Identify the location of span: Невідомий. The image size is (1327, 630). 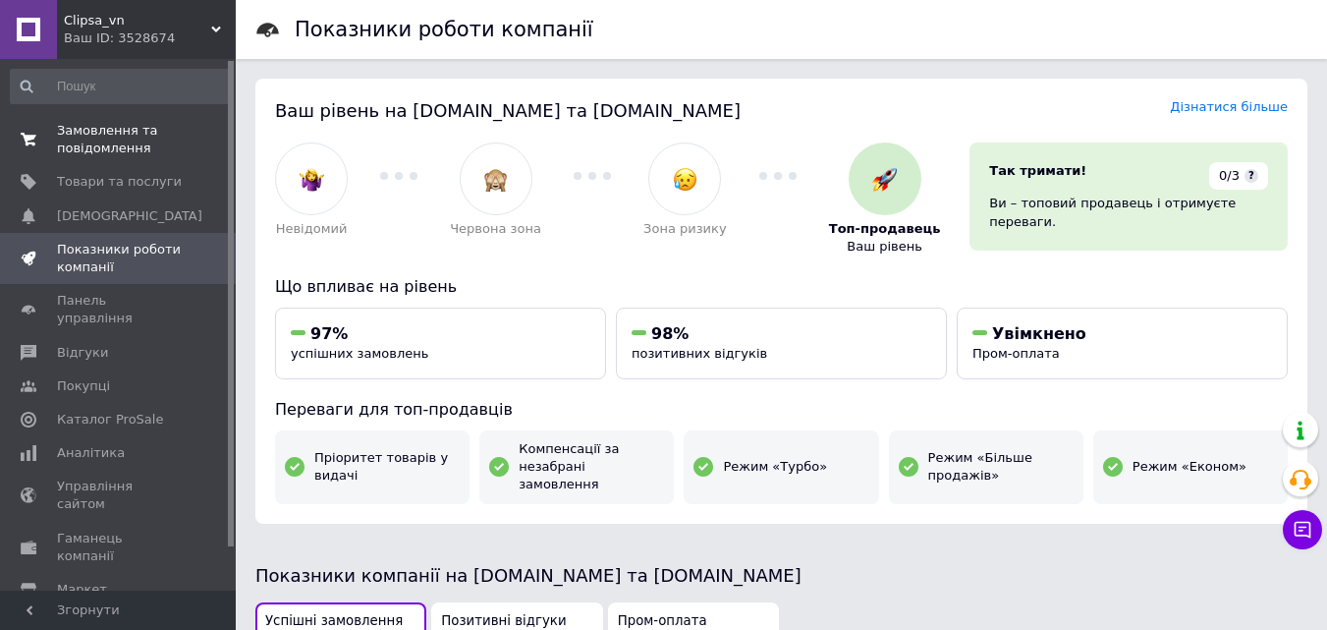
(311, 229).